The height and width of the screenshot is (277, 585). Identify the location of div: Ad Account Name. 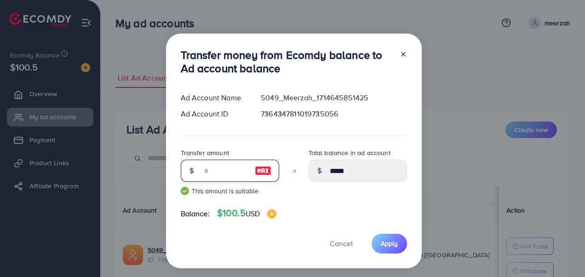
(213, 97).